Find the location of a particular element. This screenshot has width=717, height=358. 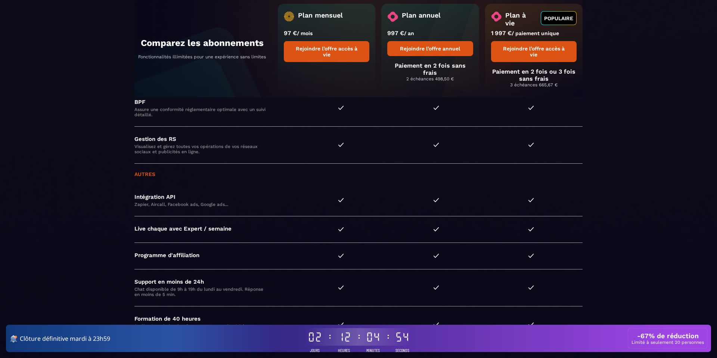

p: 2 échéances 498,50 € is located at coordinates (430, 79).